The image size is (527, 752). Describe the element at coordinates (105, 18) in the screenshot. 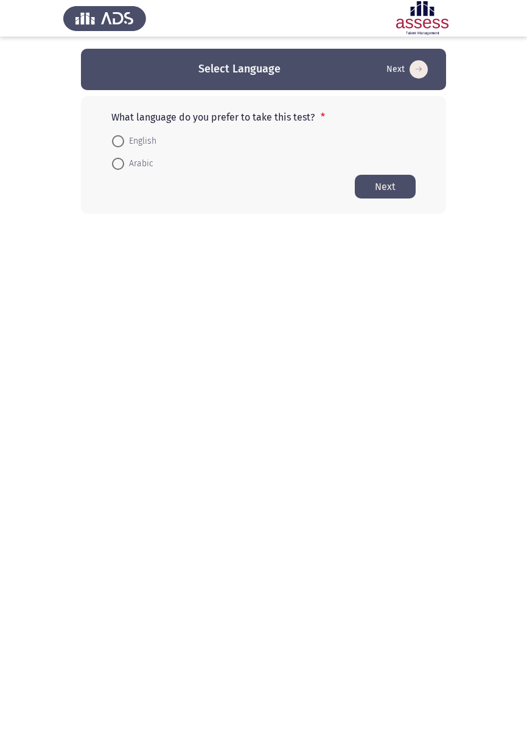

I see `img: Assess Talent Management logo` at that location.